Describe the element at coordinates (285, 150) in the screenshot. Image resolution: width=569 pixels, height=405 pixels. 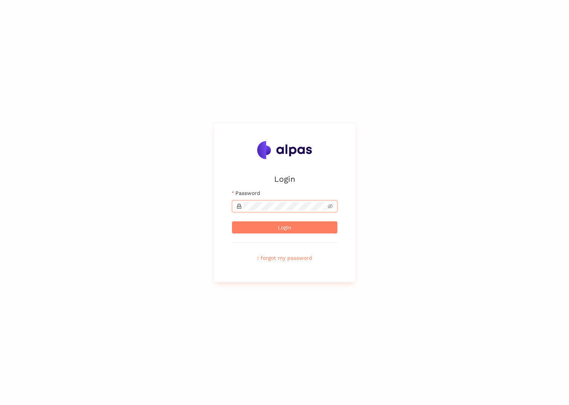
I see `img: Alpas.ai Logo` at that location.